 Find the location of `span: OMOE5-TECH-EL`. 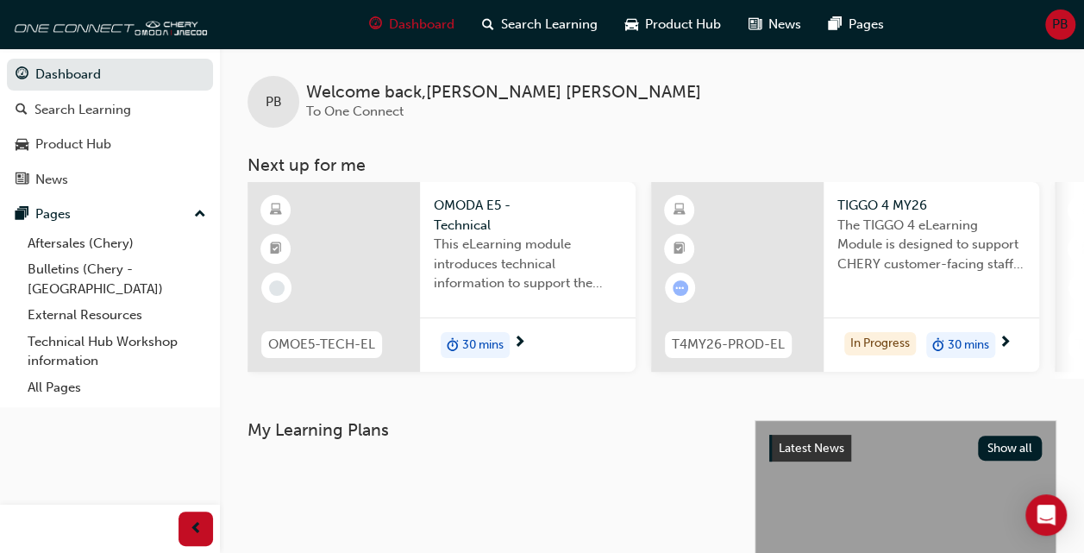

span: OMOE5-TECH-EL is located at coordinates (322, 344).